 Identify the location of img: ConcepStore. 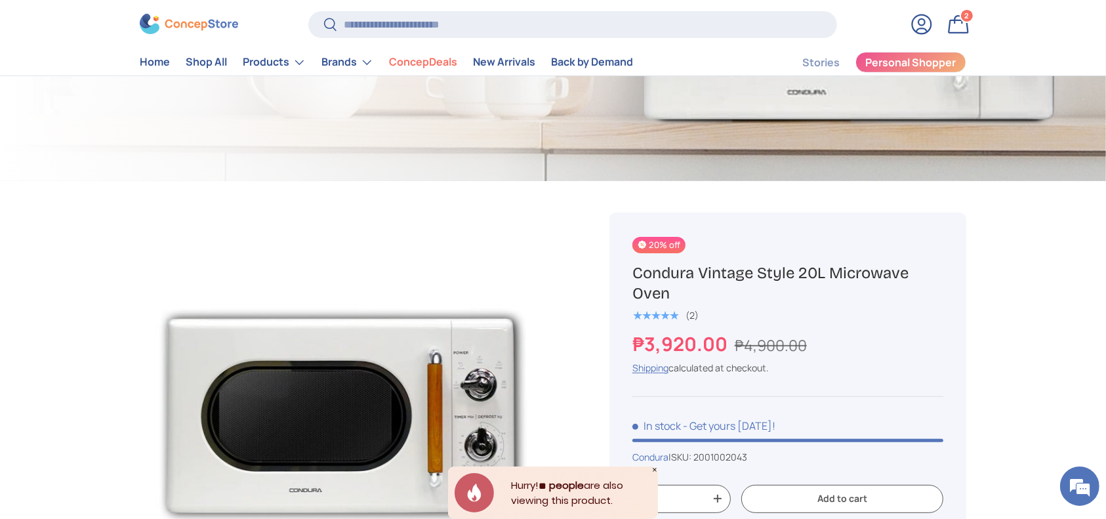
(189, 24).